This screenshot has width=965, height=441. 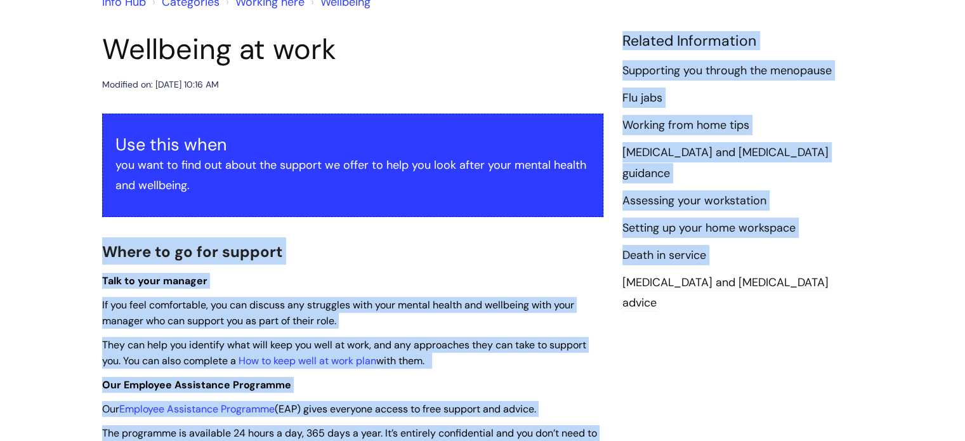 I want to click on a: Working from home tips, so click(x=686, y=126).